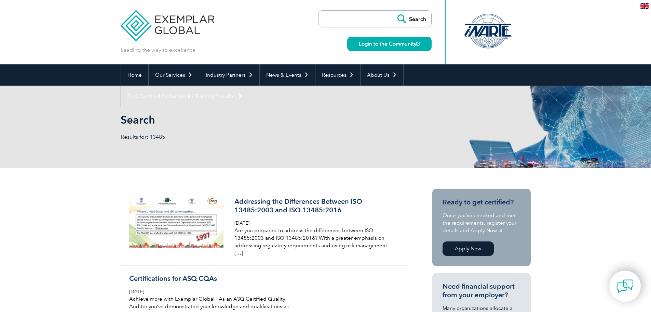 This screenshot has height=312, width=651. Describe the element at coordinates (158, 50) in the screenshot. I see `p: Leading the way to excellence` at that location.